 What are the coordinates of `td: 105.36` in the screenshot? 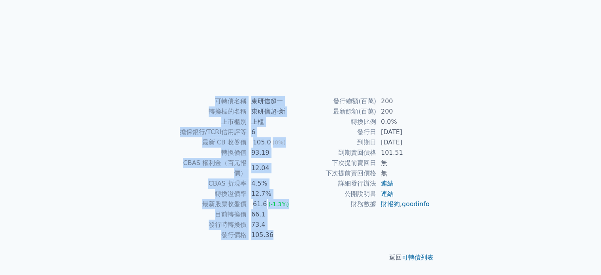 It's located at (274, 235).